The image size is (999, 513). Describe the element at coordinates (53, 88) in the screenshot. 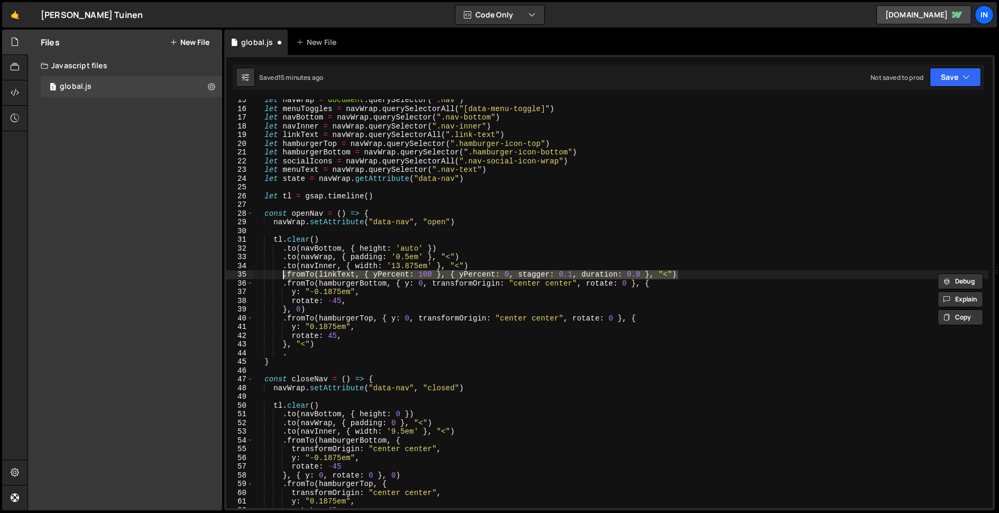

I see `span: 1` at that location.